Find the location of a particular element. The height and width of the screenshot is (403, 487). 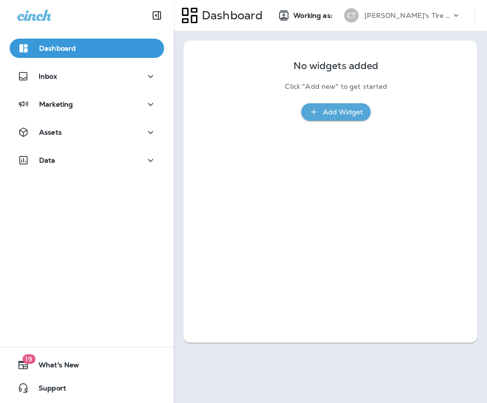

button: Add Widget is located at coordinates (336, 112).